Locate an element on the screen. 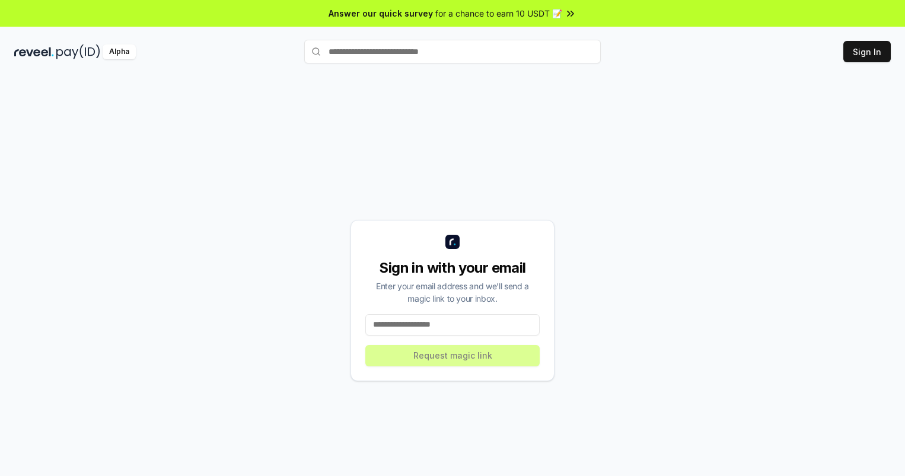 The image size is (905, 476). button: Sign In is located at coordinates (867, 52).